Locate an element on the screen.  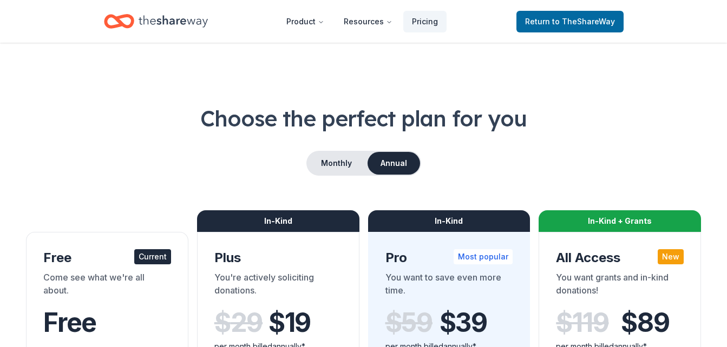
div: In-Kind + Grants is located at coordinates (620, 221).